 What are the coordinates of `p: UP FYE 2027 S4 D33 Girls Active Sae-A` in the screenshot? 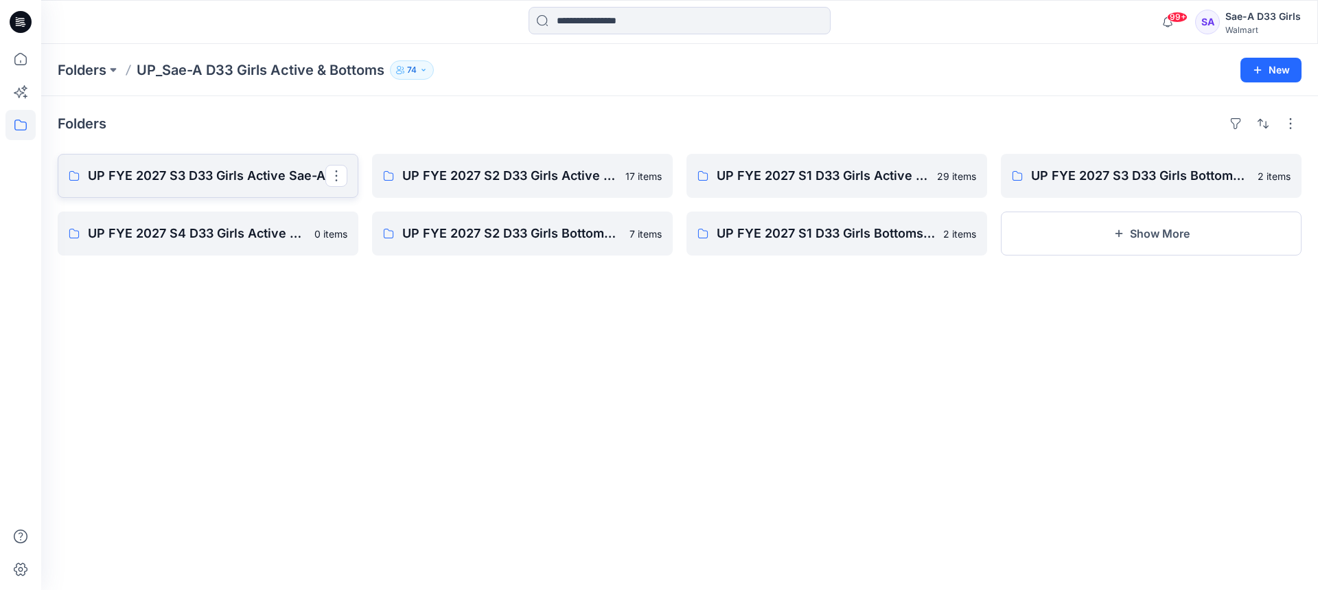 It's located at (197, 233).